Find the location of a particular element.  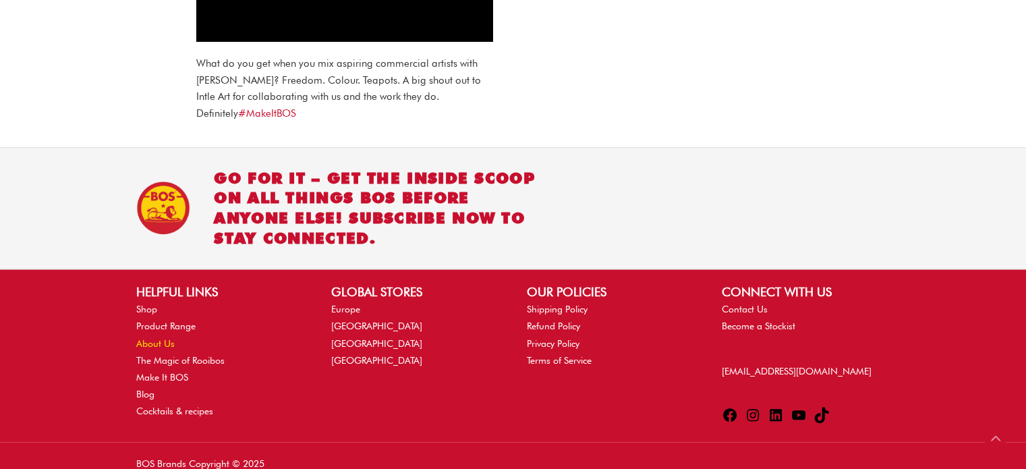

nav: HELPFUL LINKS is located at coordinates (220, 360).